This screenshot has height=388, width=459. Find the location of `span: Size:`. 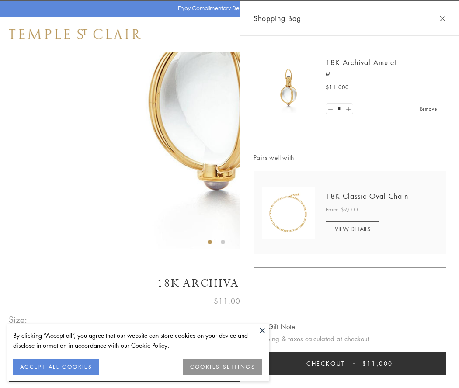

span: Size: is located at coordinates (18, 320).